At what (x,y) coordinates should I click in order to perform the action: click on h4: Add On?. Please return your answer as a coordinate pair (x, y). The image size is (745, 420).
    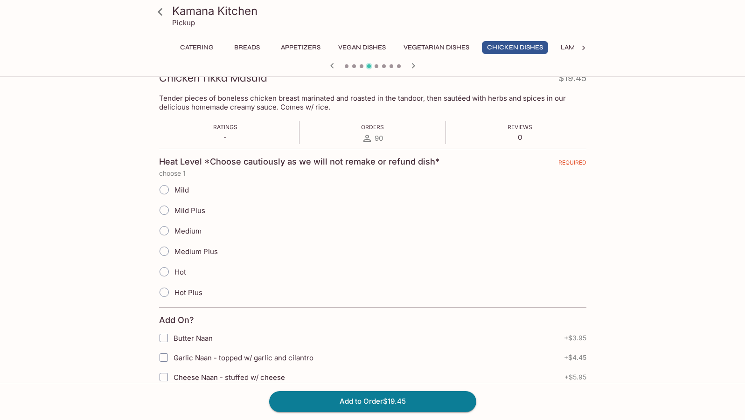
    Looking at the image, I should click on (176, 321).